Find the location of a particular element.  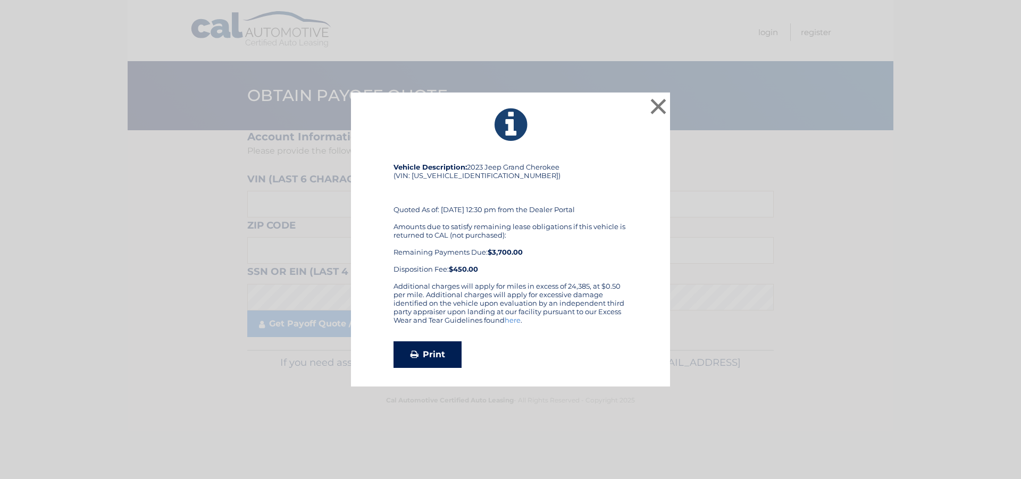

div: Amounts due to satisfy remaining lease obligations if this vehicle is returned to CAL (not purcha... is located at coordinates (511, 248).